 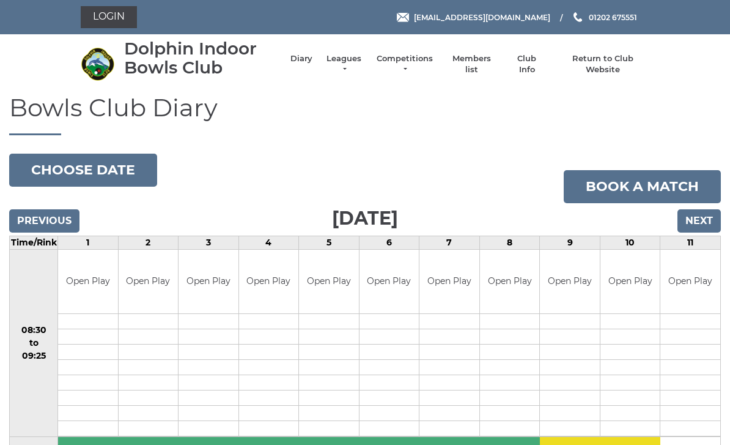 What do you see at coordinates (630, 242) in the screenshot?
I see `td: 10` at bounding box center [630, 242].